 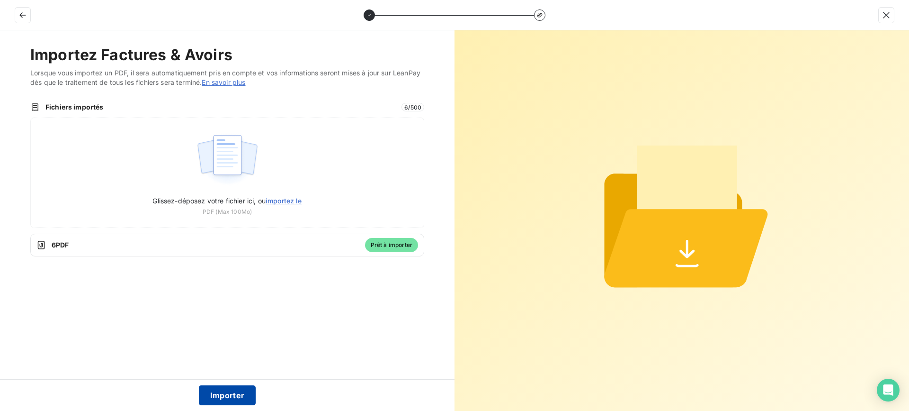 I want to click on img: illustration, so click(x=227, y=160).